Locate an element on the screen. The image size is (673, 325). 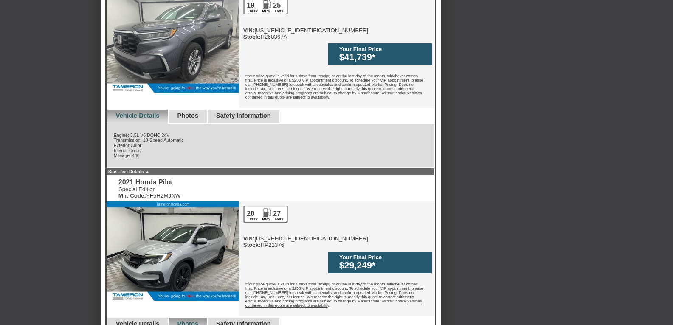
a: See Less Details ▲ is located at coordinates (129, 172).